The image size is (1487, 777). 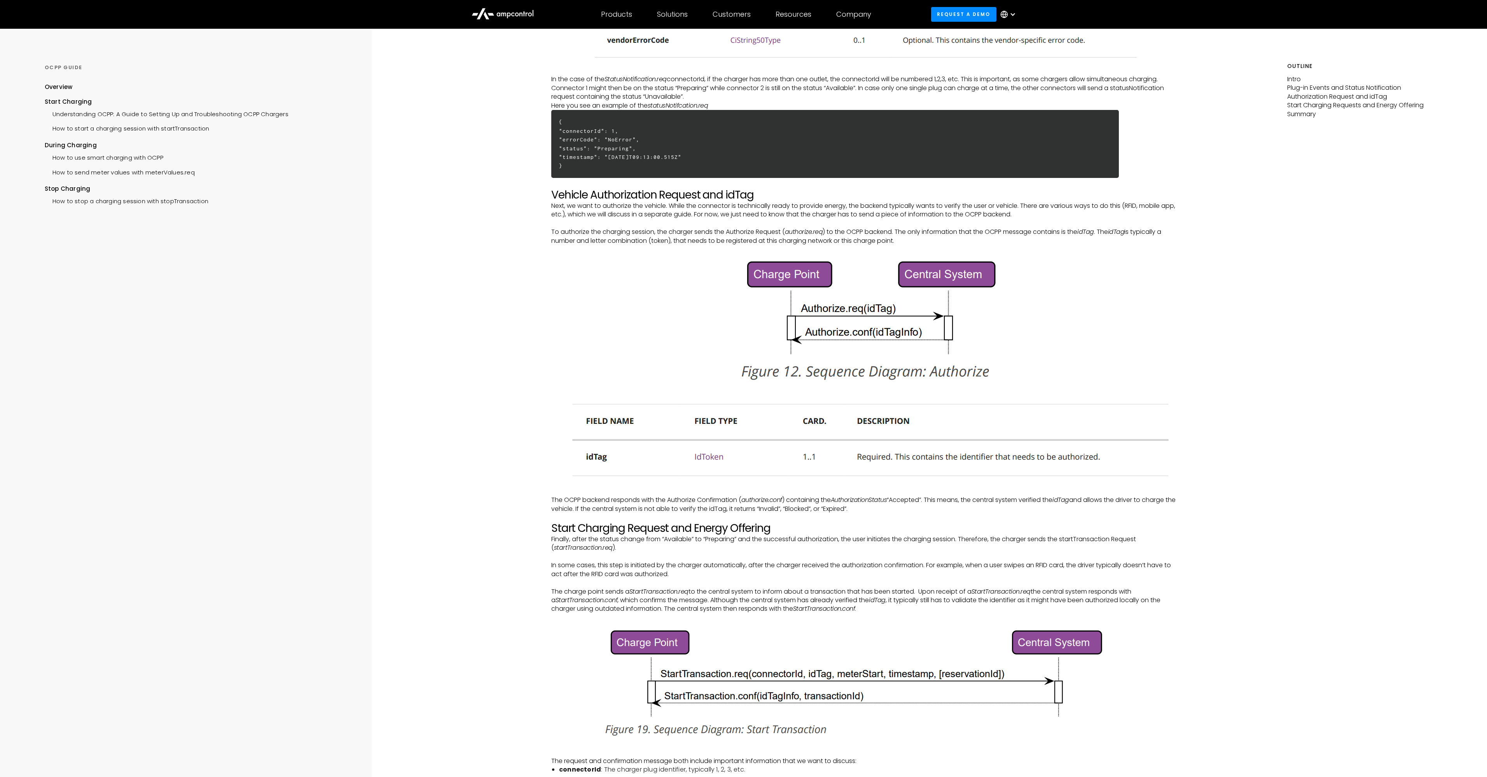 I want to click on div: Company, so click(x=854, y=14).